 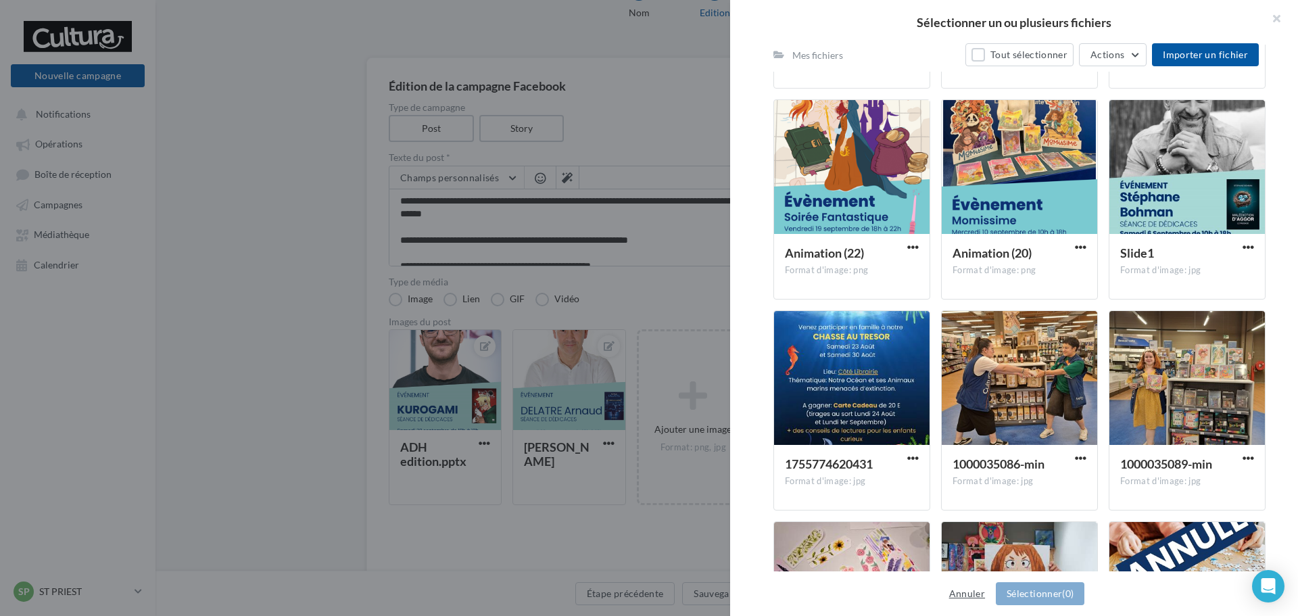 What do you see at coordinates (1014, 22) in the screenshot?
I see `h2: Sélectionner un ou plusieurs fichiers` at bounding box center [1014, 22].